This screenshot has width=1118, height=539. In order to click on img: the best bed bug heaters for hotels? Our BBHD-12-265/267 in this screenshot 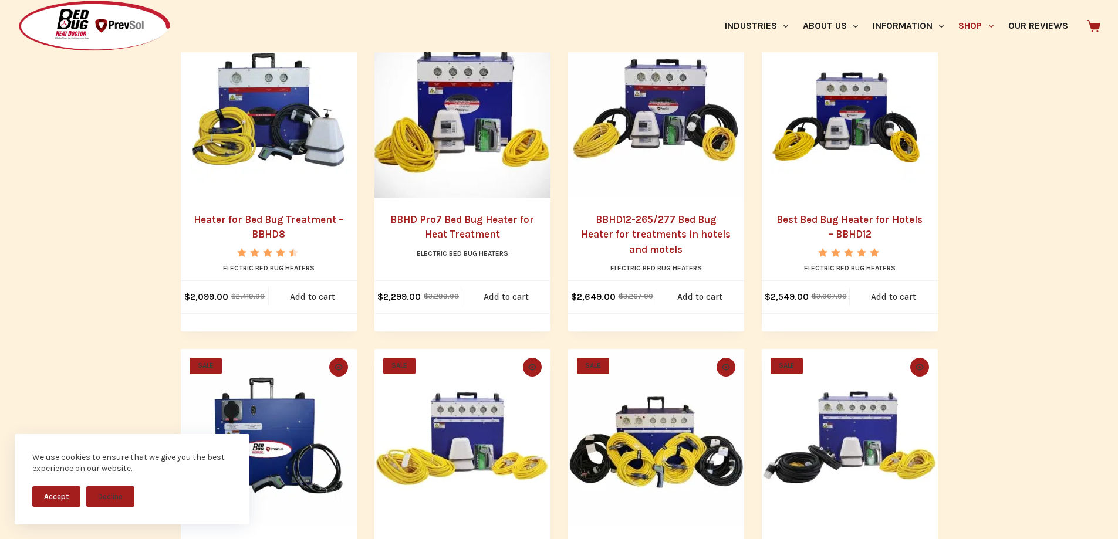, I will do `click(656, 110)`.